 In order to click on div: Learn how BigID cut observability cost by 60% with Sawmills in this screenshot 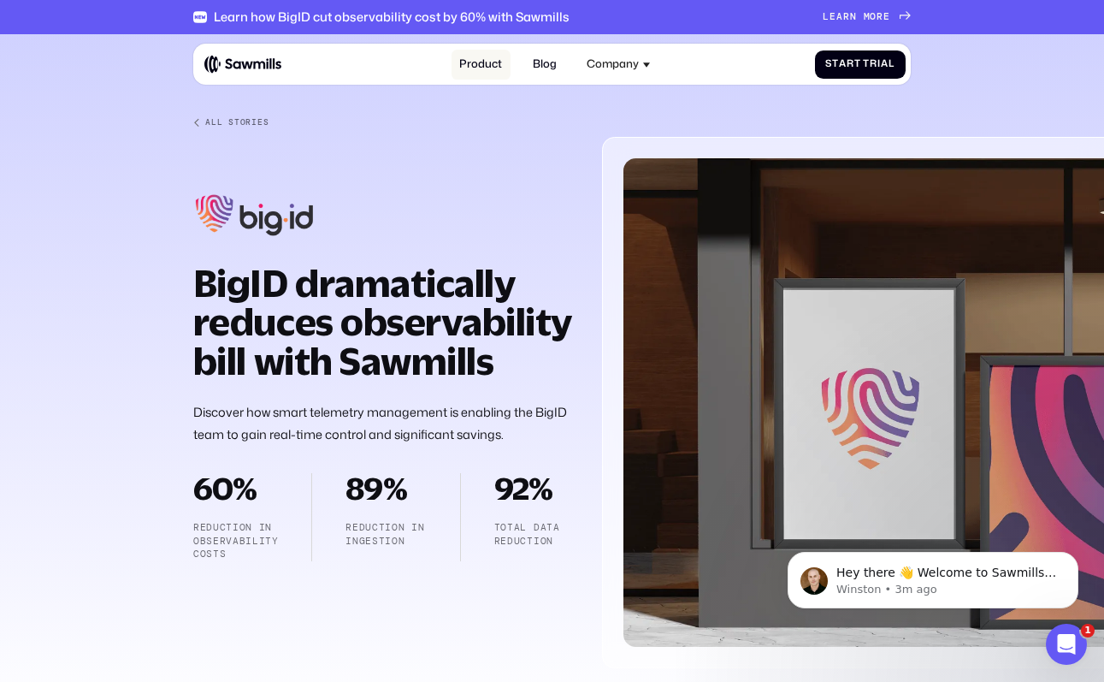, I will do `click(392, 16)`.